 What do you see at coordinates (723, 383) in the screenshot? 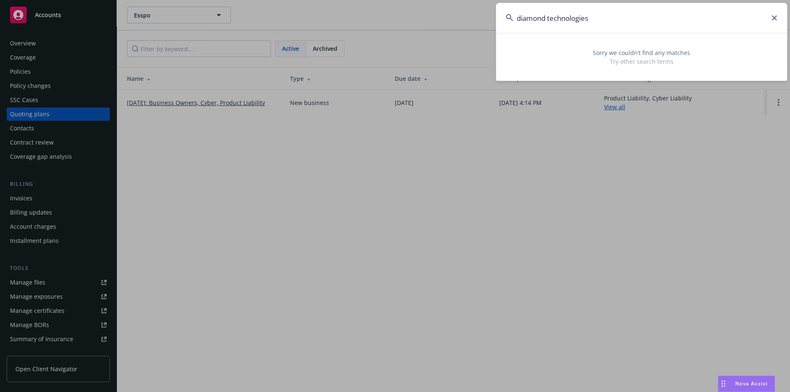
I see `div: Drag to move` at bounding box center [723, 383].